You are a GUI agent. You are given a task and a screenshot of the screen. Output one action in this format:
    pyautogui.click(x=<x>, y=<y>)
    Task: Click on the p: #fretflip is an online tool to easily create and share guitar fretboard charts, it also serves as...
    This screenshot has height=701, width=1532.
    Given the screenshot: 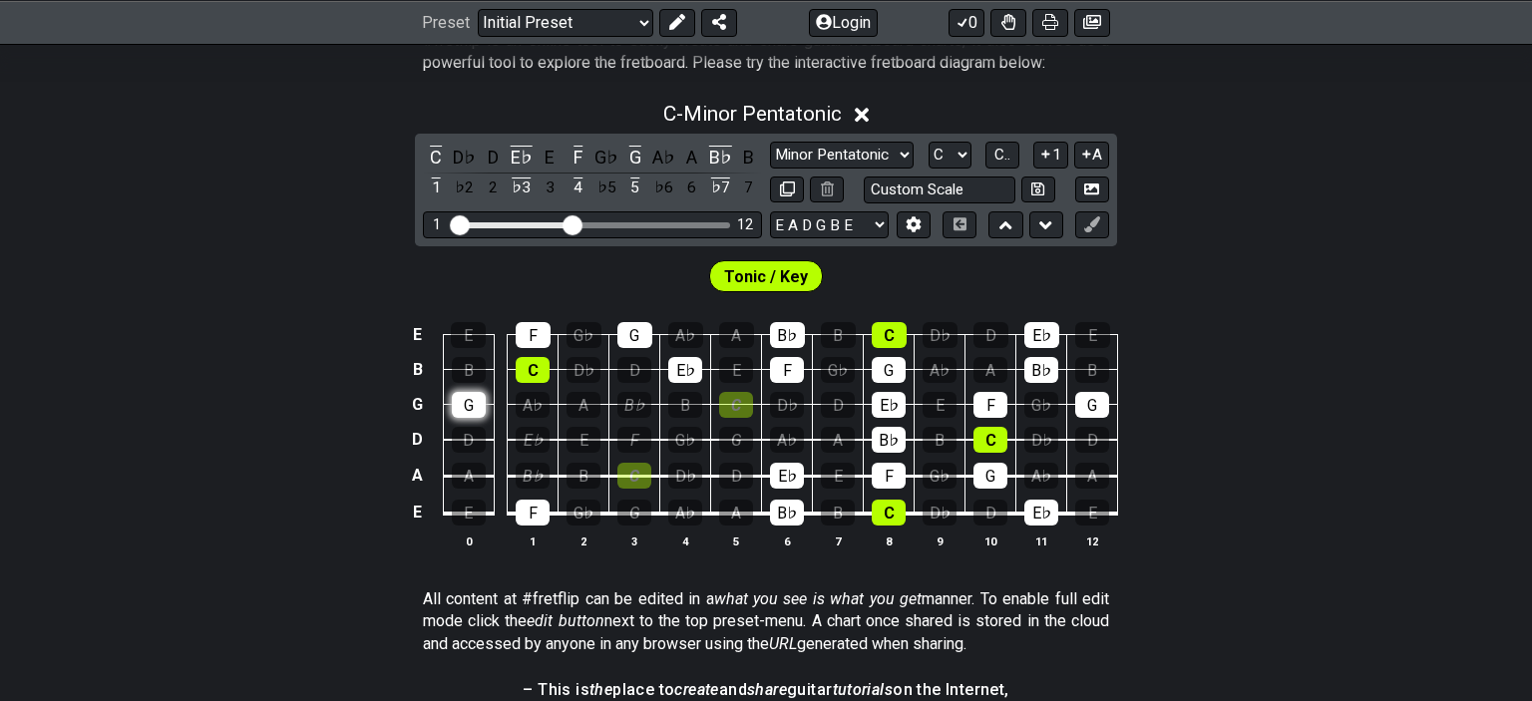 What is the action you would take?
    pyautogui.click(x=766, y=52)
    